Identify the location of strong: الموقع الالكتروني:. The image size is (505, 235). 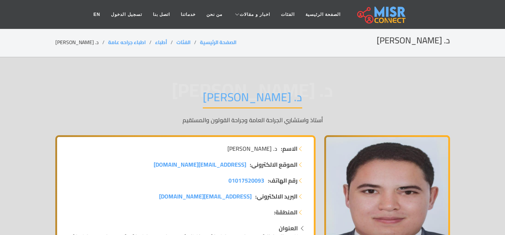
(274, 164).